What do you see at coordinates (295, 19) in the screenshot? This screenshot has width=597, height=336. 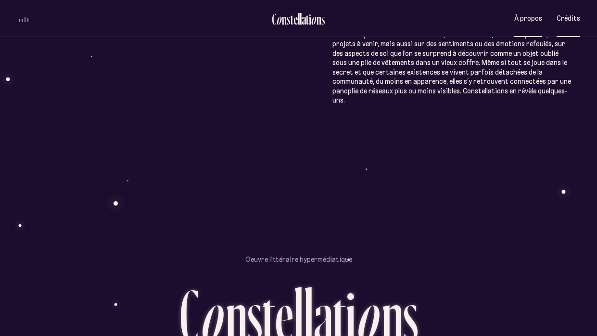 I see `div: e` at bounding box center [295, 19].